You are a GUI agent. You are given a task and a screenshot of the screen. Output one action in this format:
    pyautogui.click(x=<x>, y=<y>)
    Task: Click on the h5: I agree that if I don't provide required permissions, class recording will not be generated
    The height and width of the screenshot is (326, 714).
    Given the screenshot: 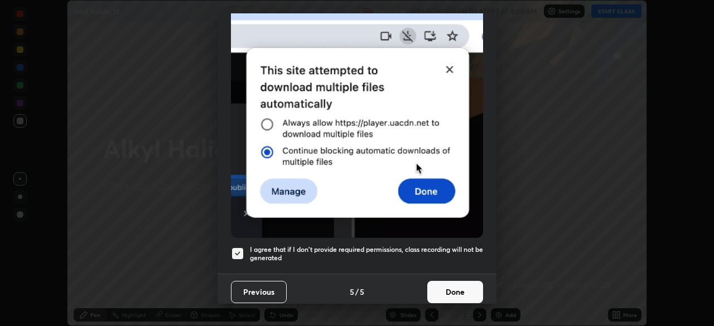 What is the action you would take?
    pyautogui.click(x=366, y=254)
    